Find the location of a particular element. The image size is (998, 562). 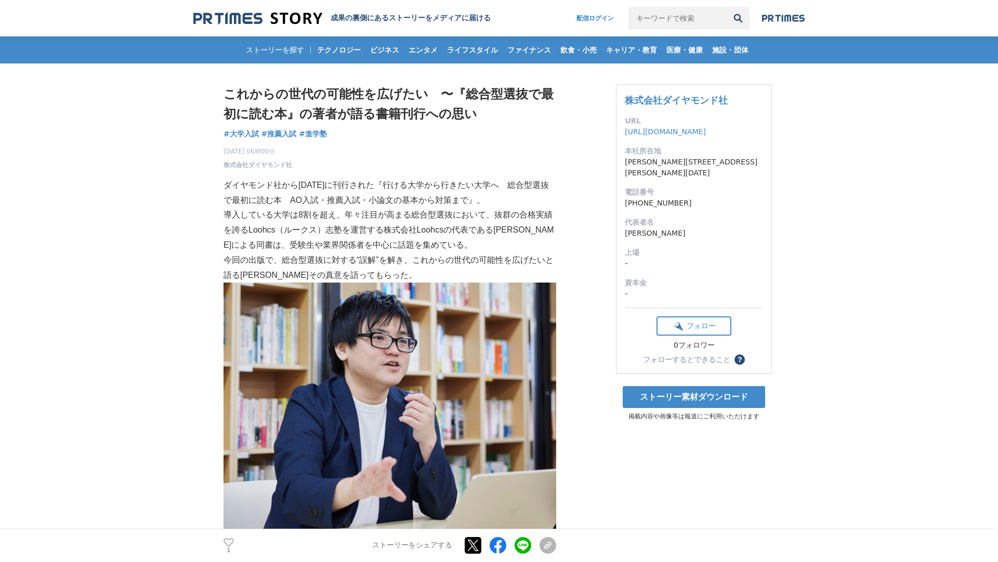

span: ライフスタイル is located at coordinates (473, 50).